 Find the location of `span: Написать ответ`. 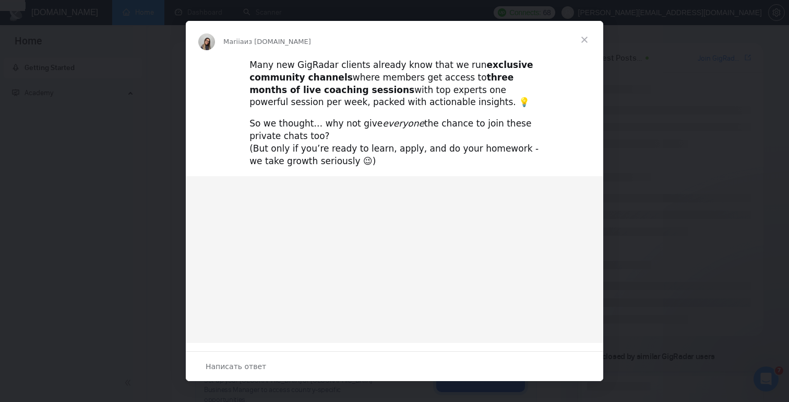

span: Написать ответ is located at coordinates (236, 366).